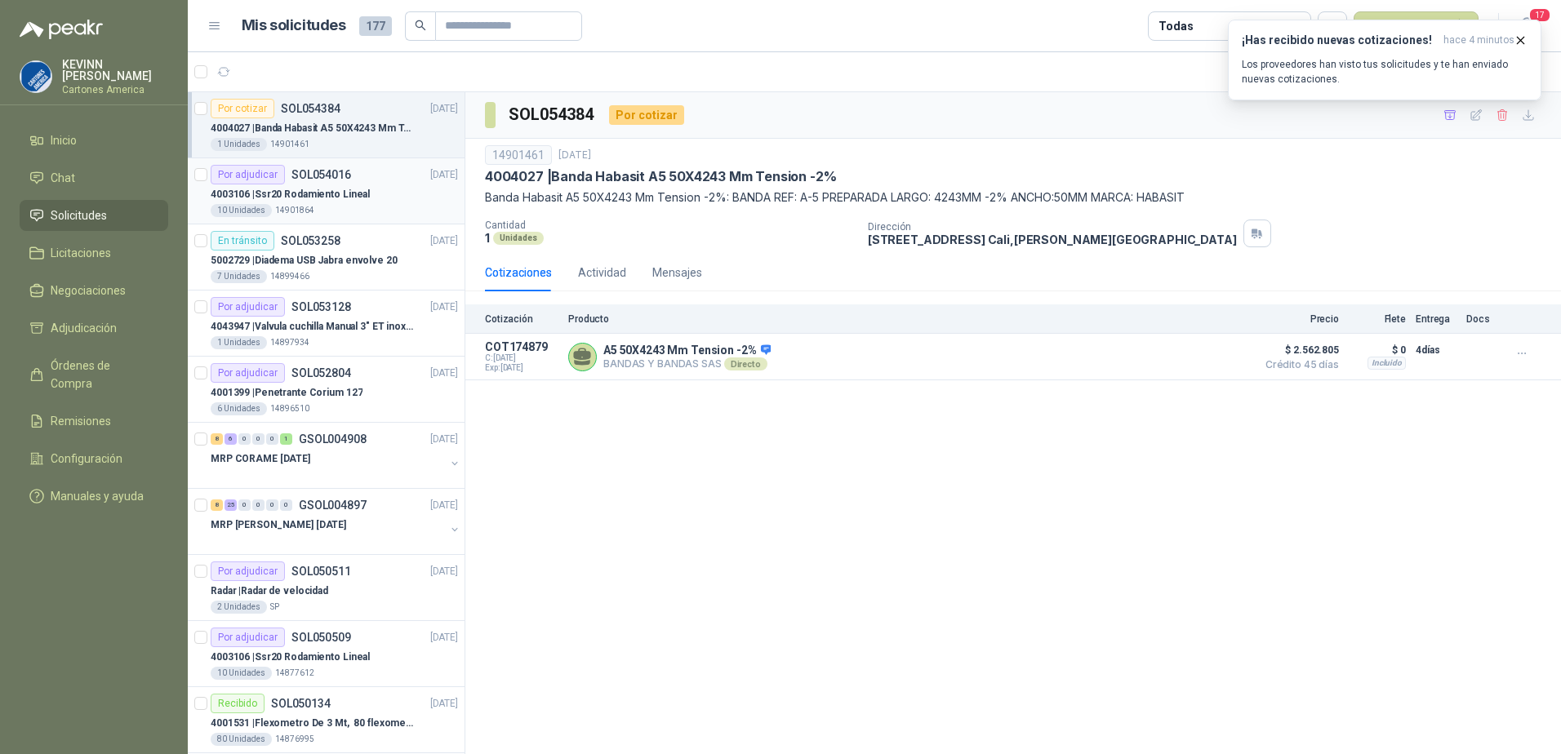 This screenshot has width=1561, height=754. I want to click on p: 4 días, so click(1436, 350).